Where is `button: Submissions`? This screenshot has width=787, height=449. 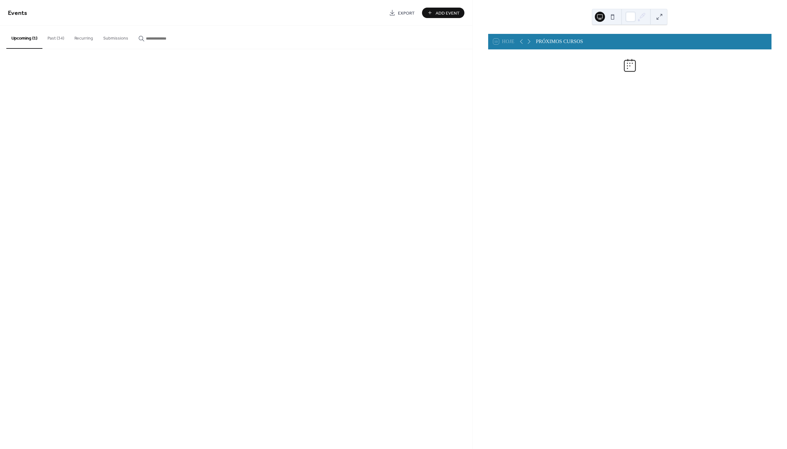
button: Submissions is located at coordinates (116, 37).